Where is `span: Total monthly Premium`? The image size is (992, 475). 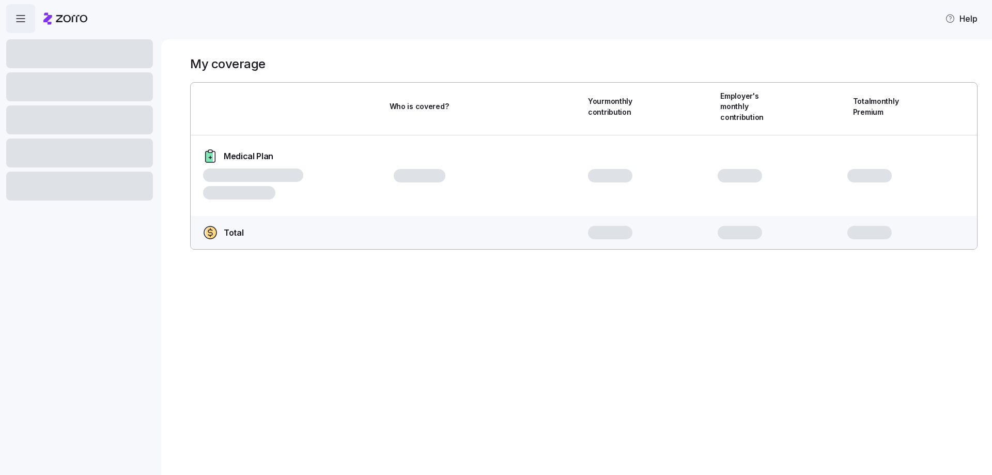
span: Total monthly Premium is located at coordinates (882, 106).